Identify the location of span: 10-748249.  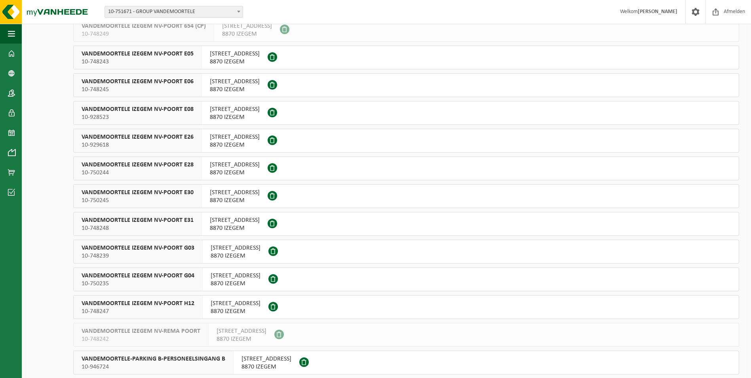
(144, 34).